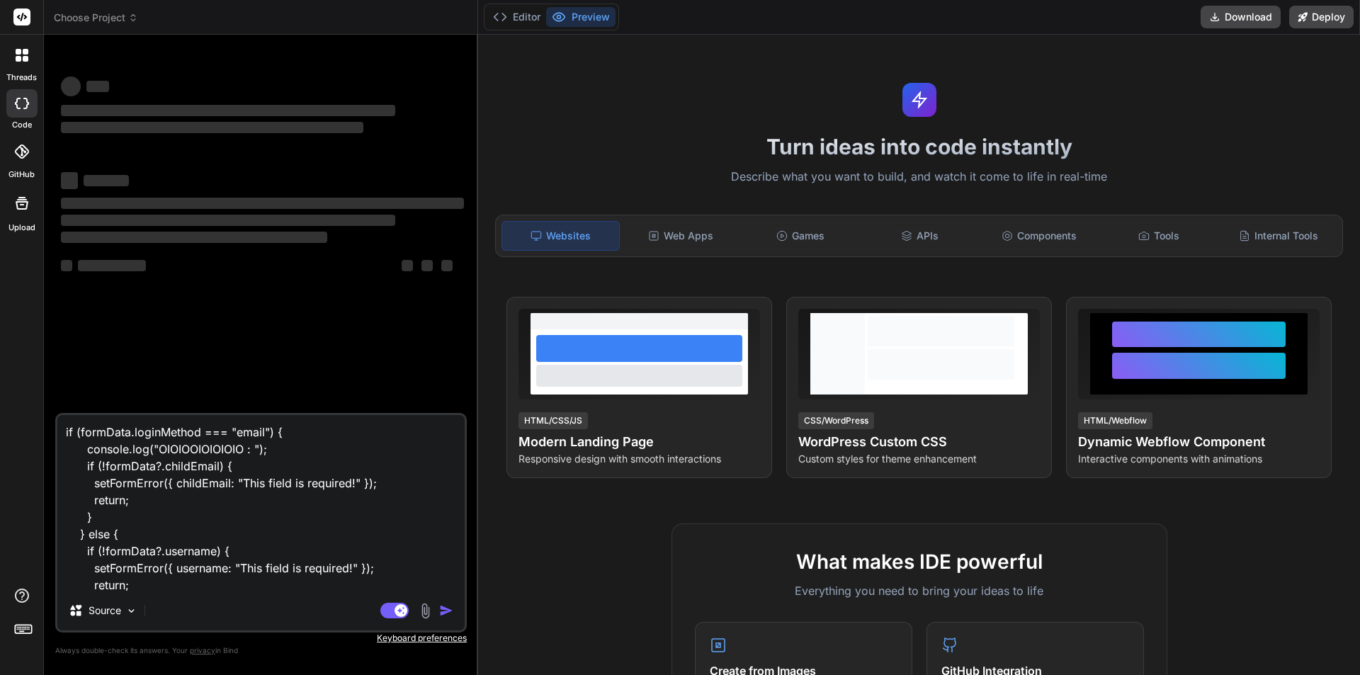 Image resolution: width=1360 pixels, height=675 pixels. Describe the element at coordinates (22, 227) in the screenshot. I see `label: Upload` at that location.